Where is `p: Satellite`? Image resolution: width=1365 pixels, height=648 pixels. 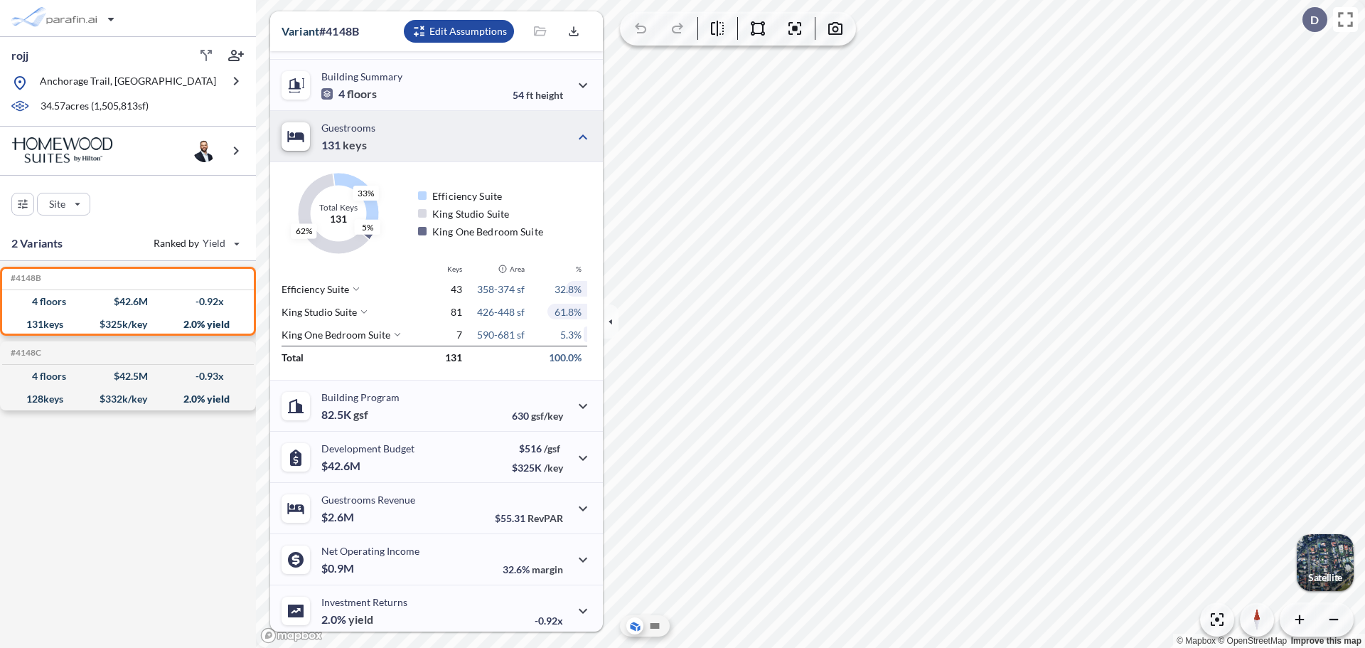 p: Satellite is located at coordinates (1326, 577).